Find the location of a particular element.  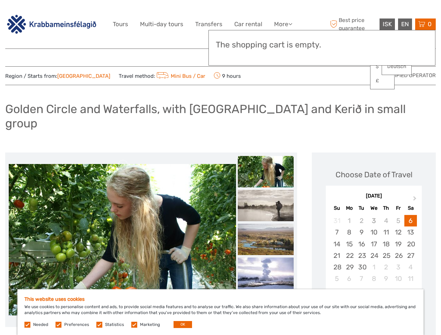

div: Su is located at coordinates (336, 208).